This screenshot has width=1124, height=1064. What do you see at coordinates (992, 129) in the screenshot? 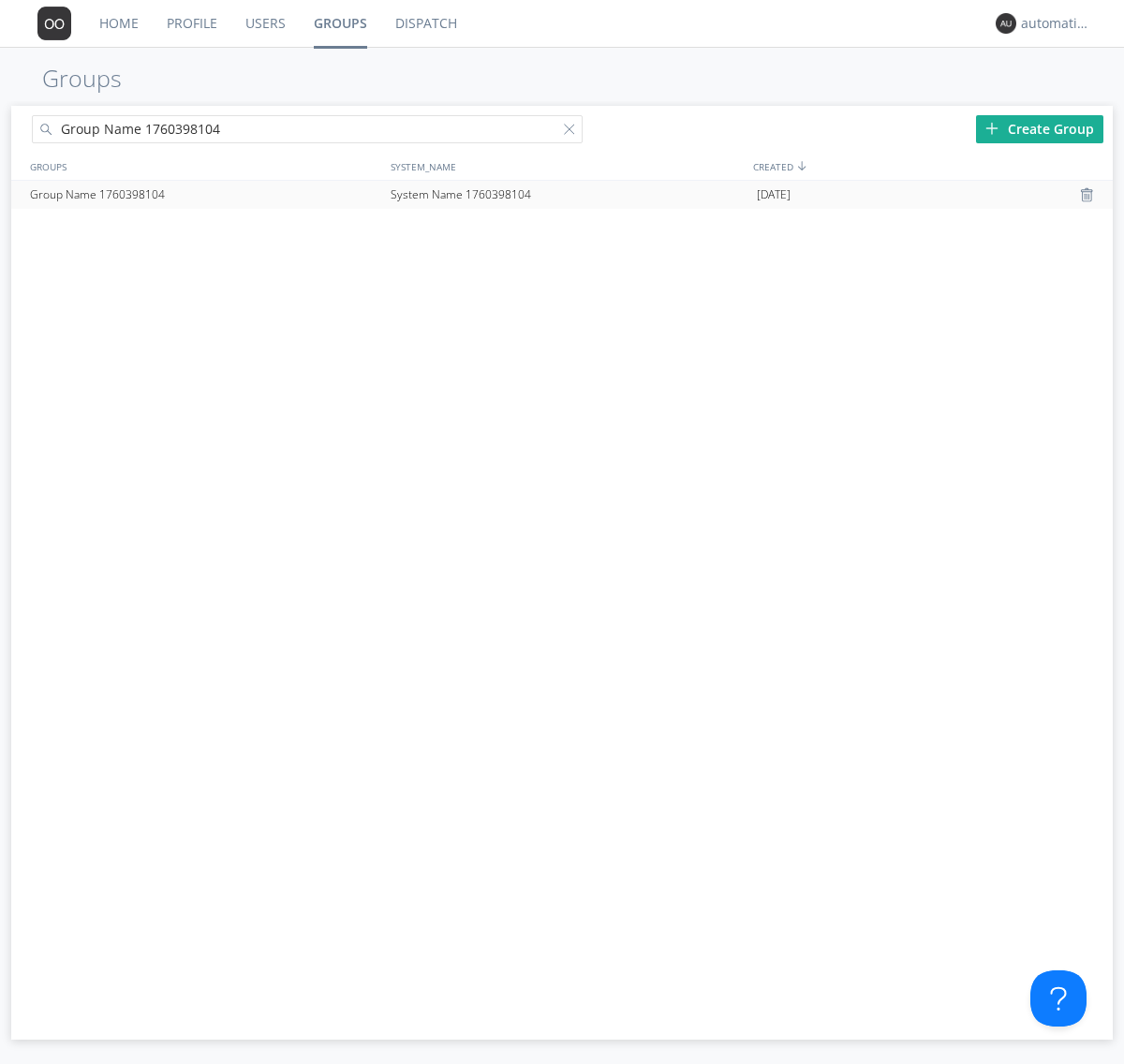
I see `img: plus.svg` at bounding box center [992, 129].